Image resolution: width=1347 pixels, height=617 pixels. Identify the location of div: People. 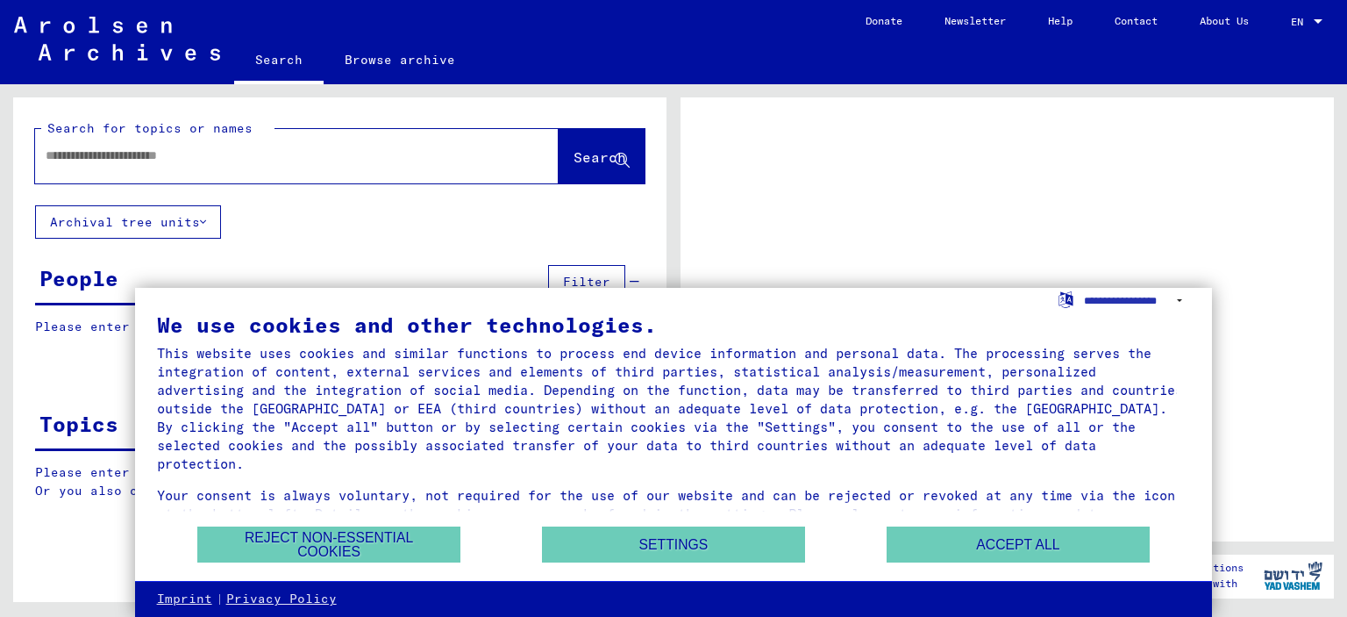
(79, 278).